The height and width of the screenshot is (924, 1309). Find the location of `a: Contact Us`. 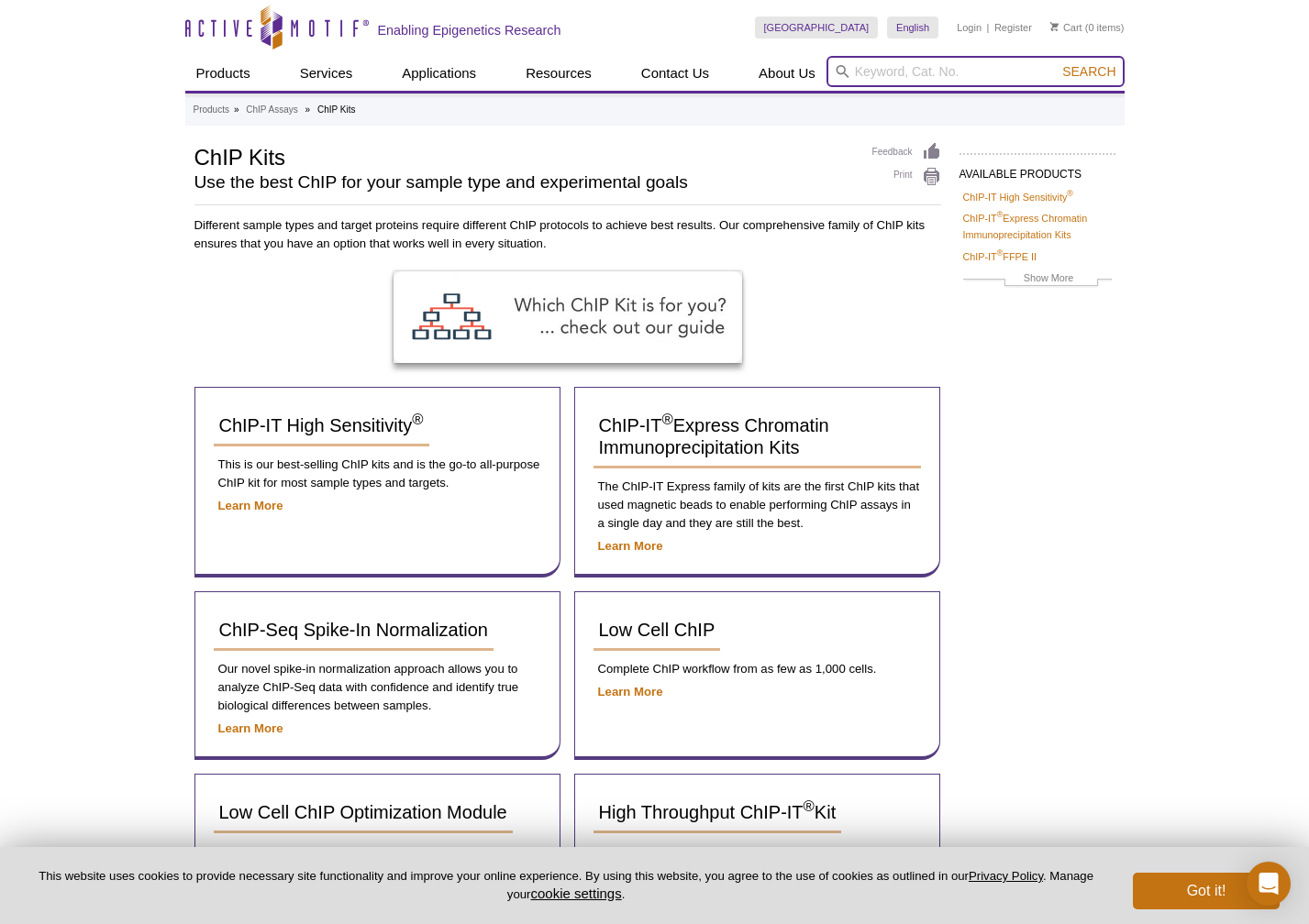

a: Contact Us is located at coordinates (675, 73).